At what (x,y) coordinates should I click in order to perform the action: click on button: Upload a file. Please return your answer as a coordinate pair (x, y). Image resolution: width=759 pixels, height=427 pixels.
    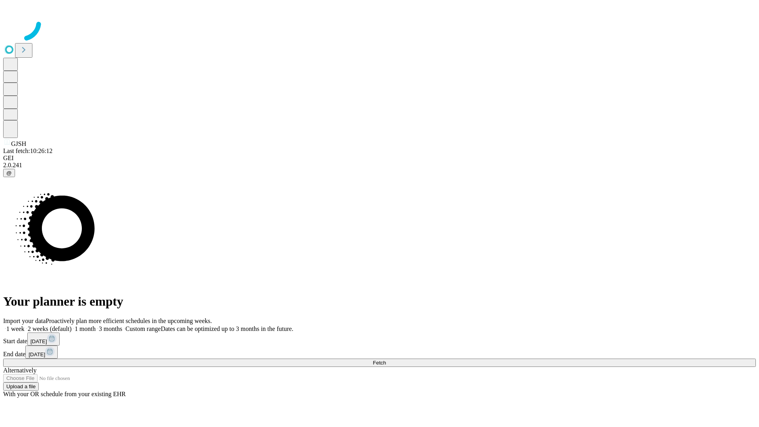
    Looking at the image, I should click on (21, 386).